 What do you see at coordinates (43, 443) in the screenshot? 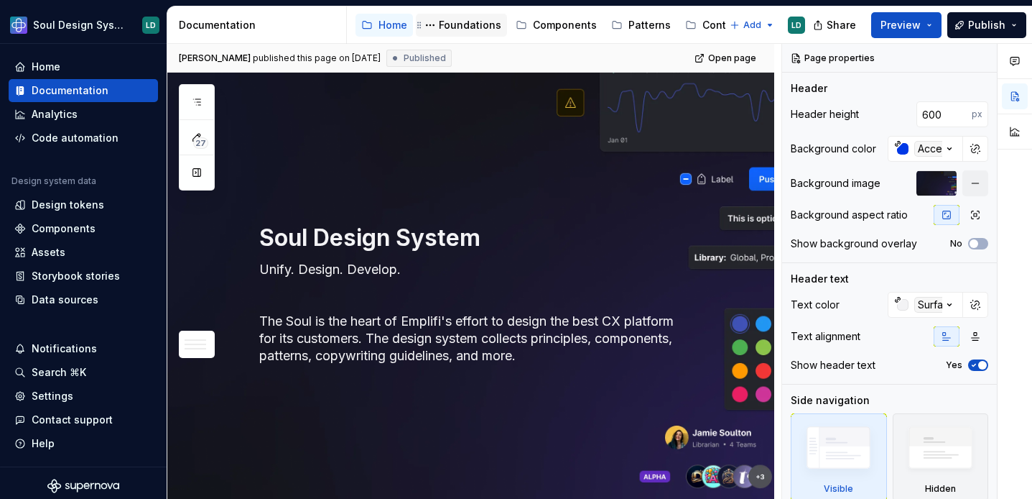
I see `div: Help` at bounding box center [43, 443].